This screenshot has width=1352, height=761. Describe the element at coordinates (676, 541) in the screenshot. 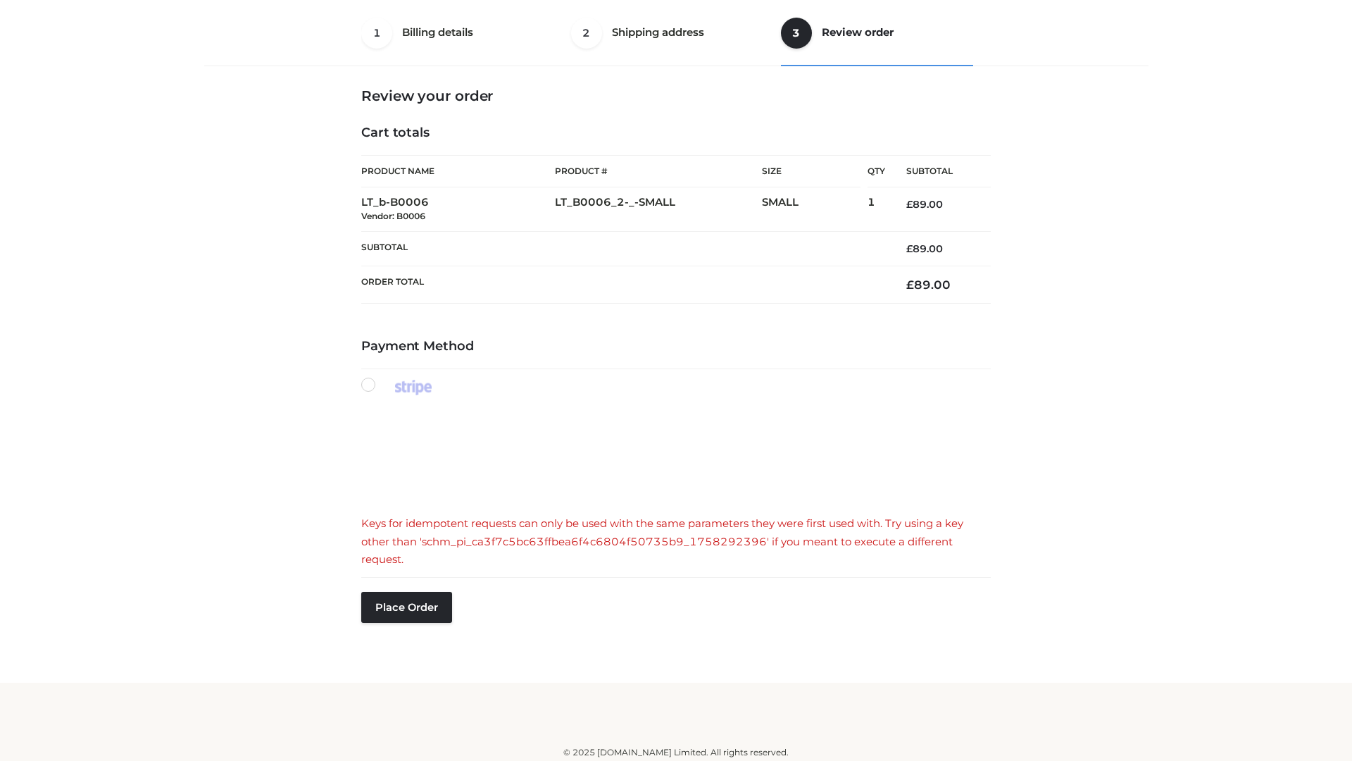

I see `div: Keys for idempotent requests can only be used with the same parameters they were first used with....` at that location.